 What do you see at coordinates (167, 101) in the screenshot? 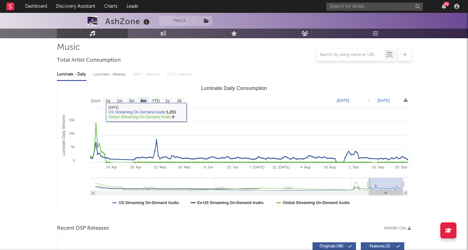
I see `text: 1y` at bounding box center [167, 101].